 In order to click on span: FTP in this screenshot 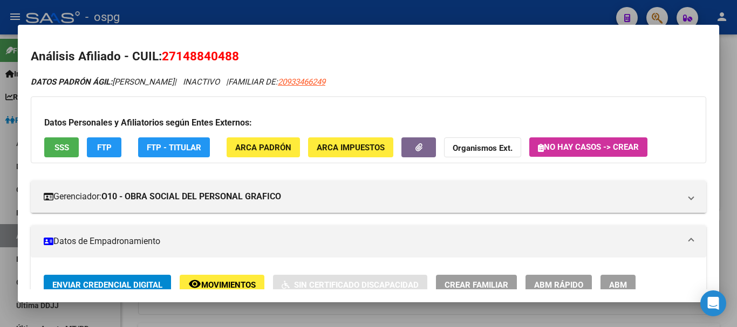, I will do `click(104, 148)`.